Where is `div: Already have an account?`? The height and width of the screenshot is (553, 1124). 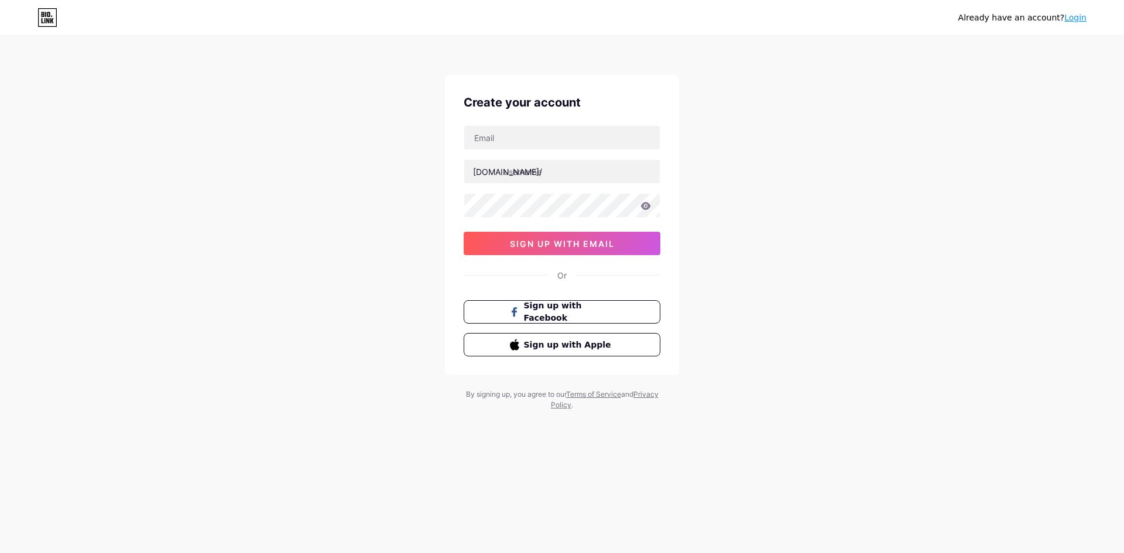 div: Already have an account? is located at coordinates (1022, 18).